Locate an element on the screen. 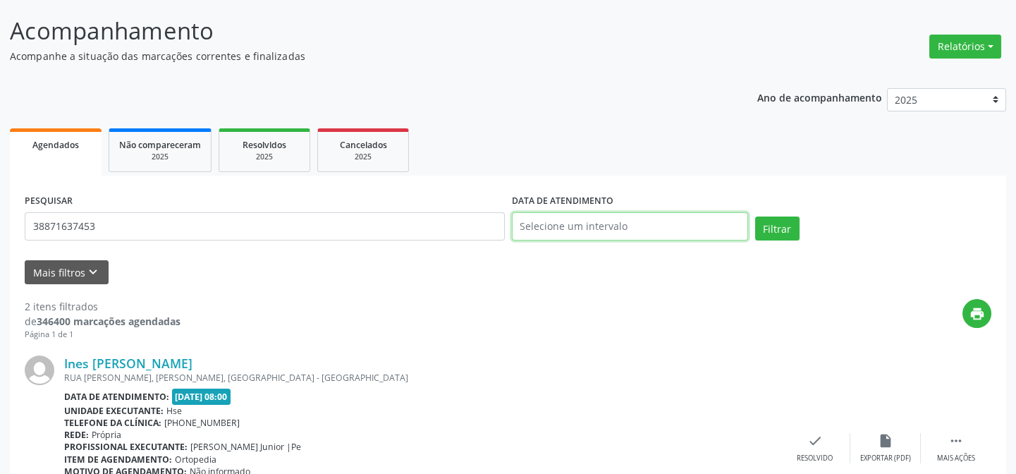 This screenshot has height=474, width=1016. b: Unidade executante: is located at coordinates (114, 410).